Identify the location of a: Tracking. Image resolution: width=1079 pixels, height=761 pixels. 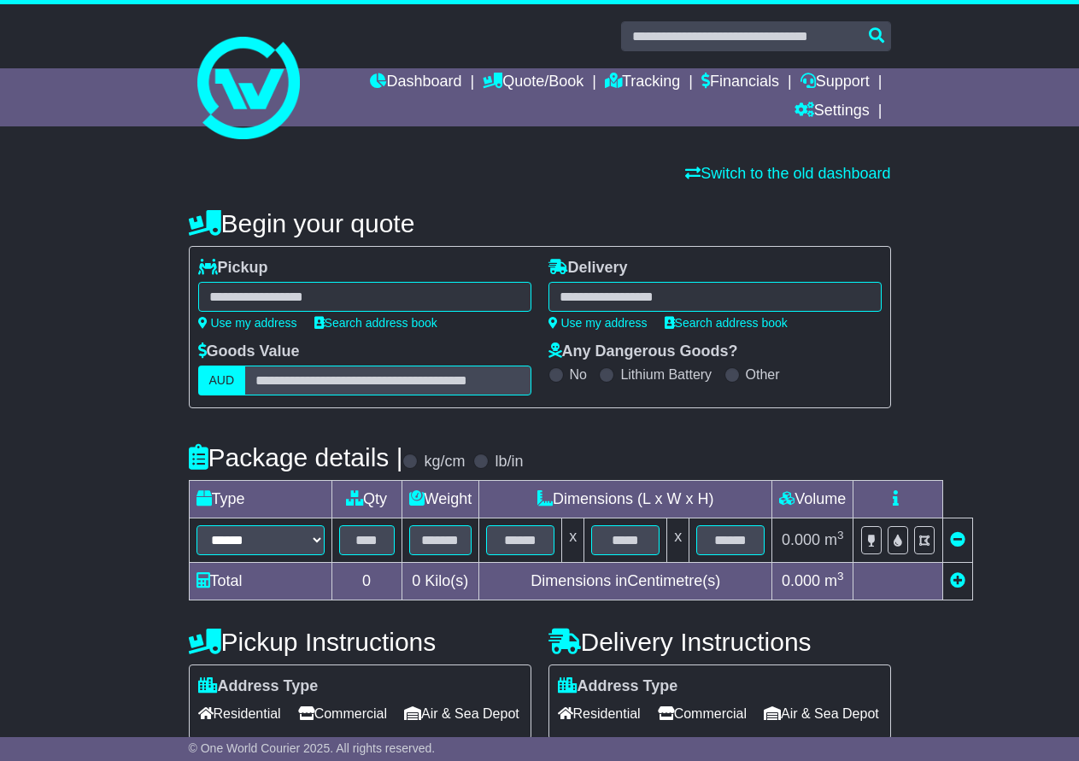
(642, 83).